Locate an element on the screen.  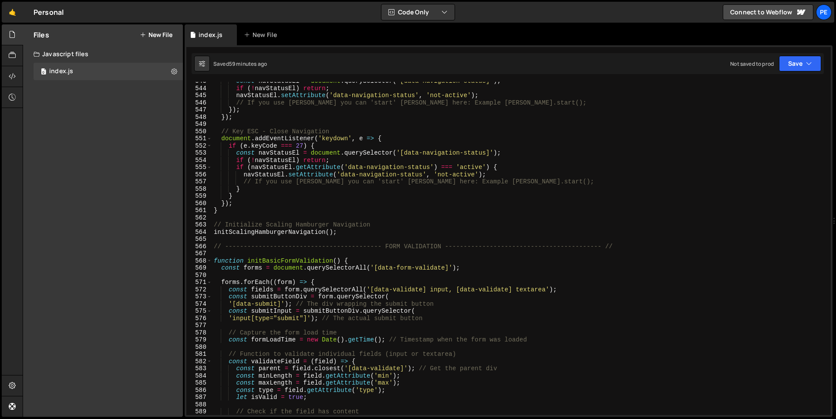
div: 551 is located at coordinates (199, 138).